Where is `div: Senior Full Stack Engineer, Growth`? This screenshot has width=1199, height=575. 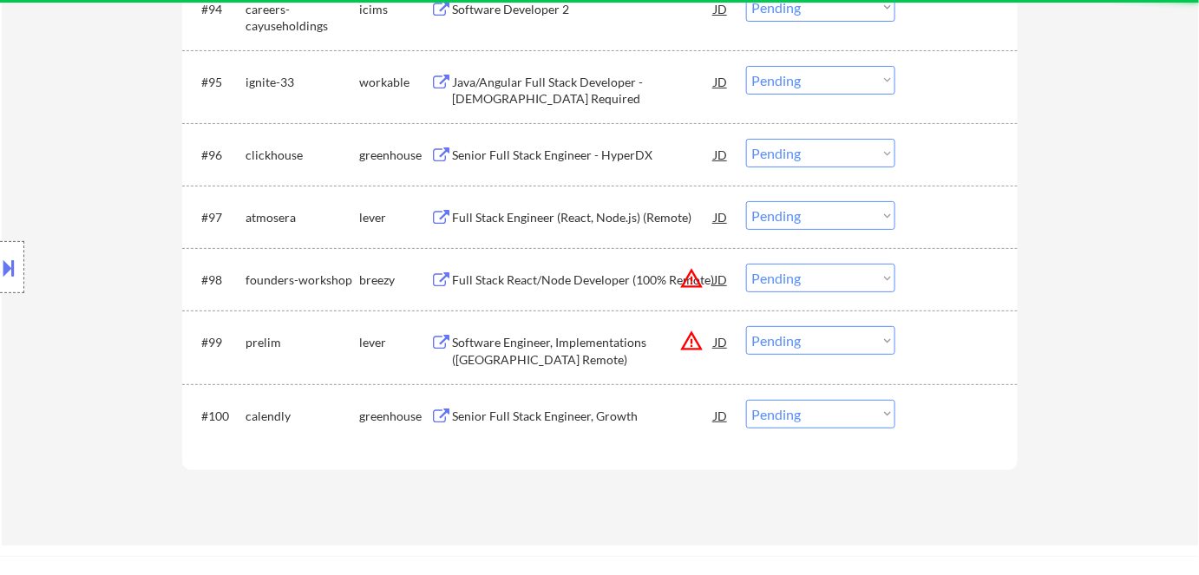 div: Senior Full Stack Engineer, Growth is located at coordinates (583, 416).